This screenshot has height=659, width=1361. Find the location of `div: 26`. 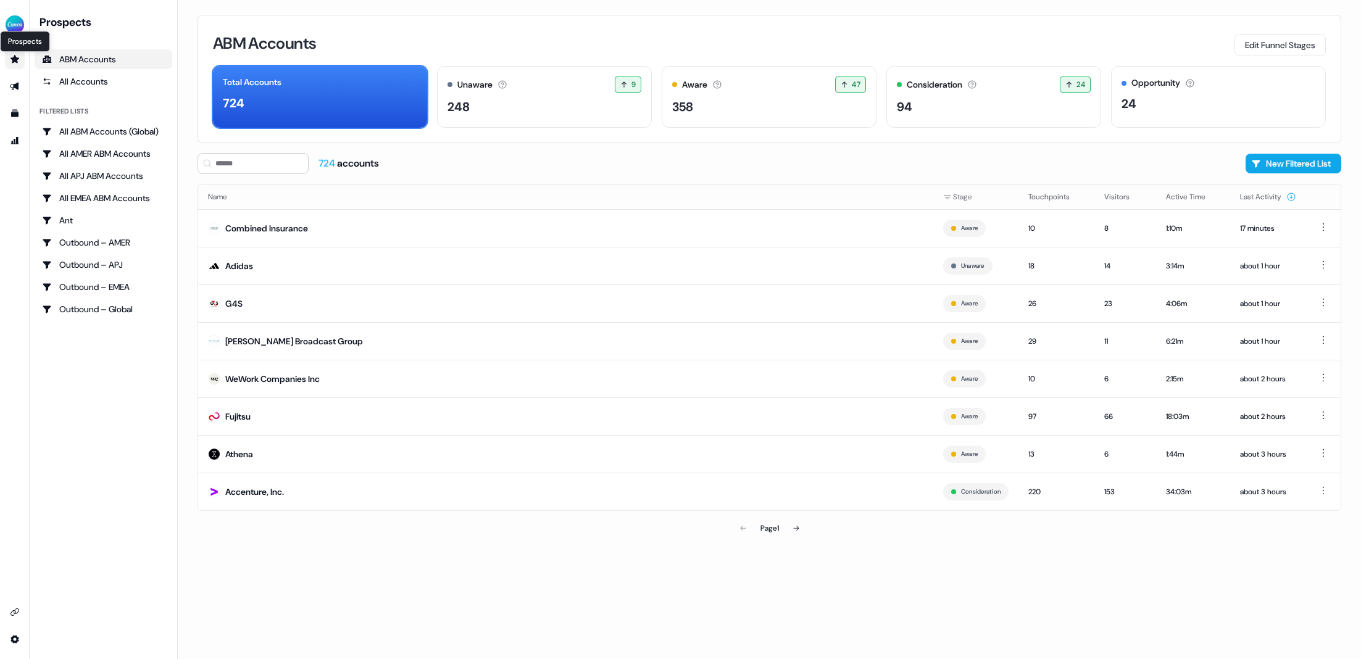

div: 26 is located at coordinates (1056, 304).